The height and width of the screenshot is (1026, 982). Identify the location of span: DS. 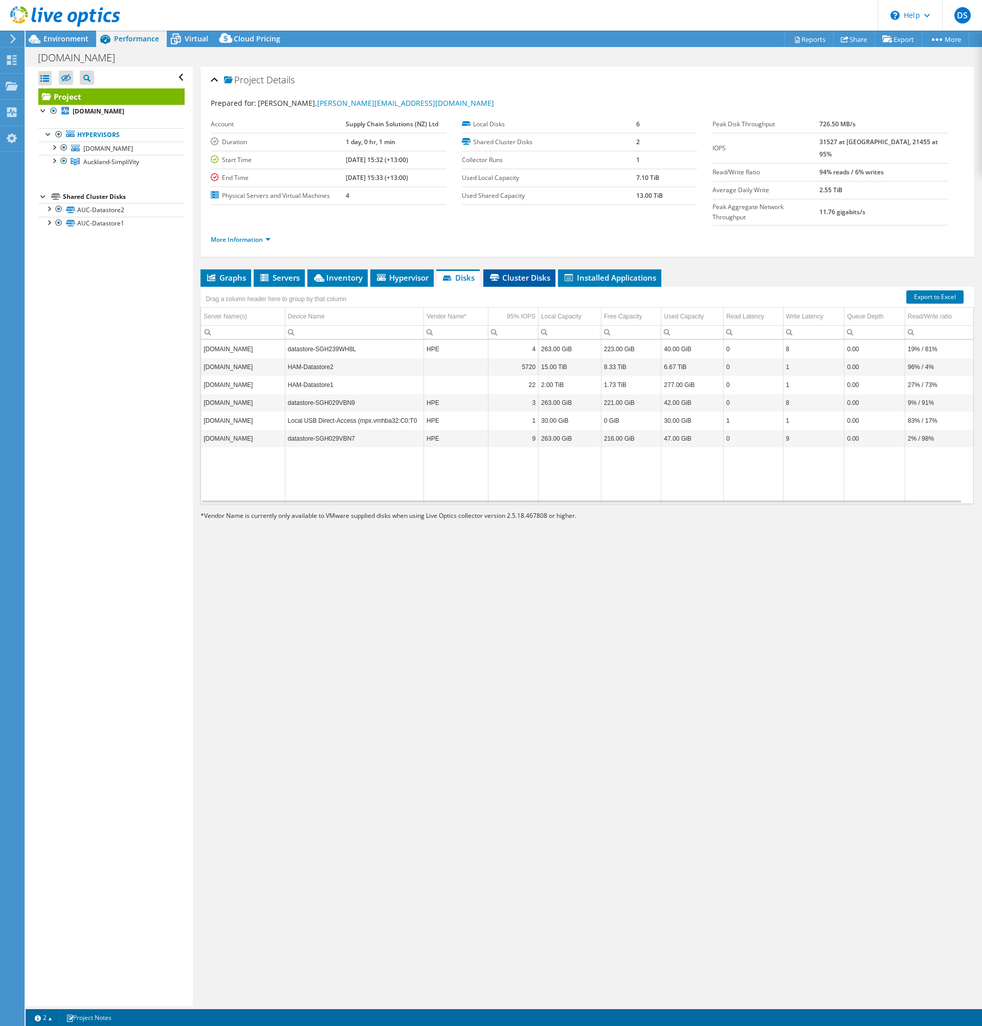
(962, 15).